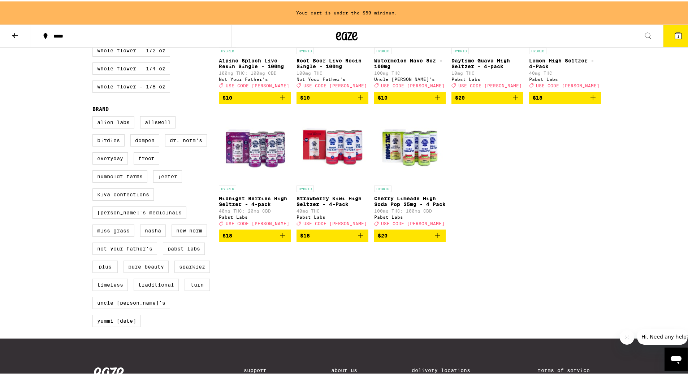  Describe the element at coordinates (410, 200) in the screenshot. I see `p: Cherry Limeade High Soda Pop 25mg - 4 Pack` at that location.